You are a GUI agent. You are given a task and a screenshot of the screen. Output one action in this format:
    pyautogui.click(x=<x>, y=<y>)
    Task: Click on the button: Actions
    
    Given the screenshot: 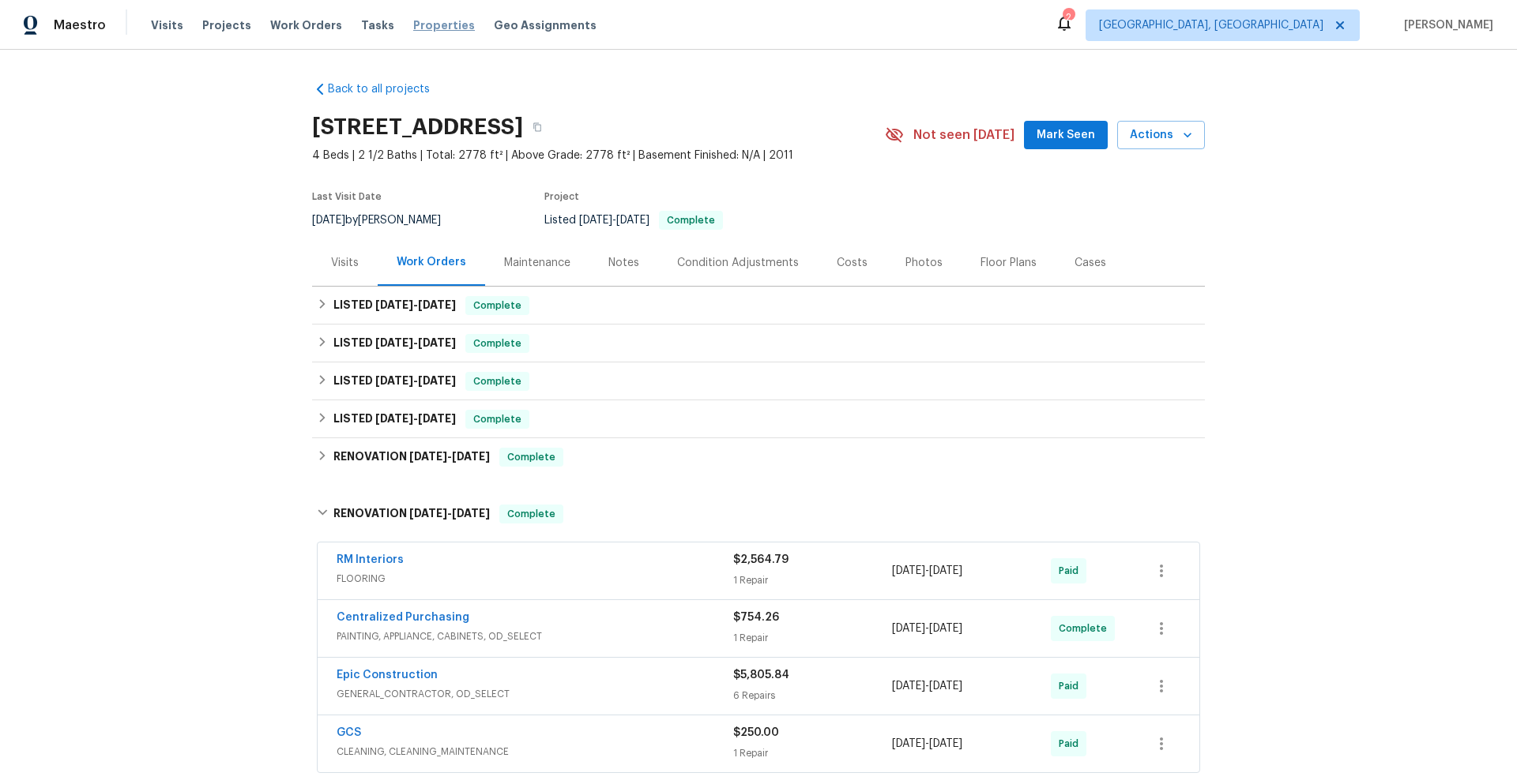 What is the action you would take?
    pyautogui.click(x=1161, y=135)
    